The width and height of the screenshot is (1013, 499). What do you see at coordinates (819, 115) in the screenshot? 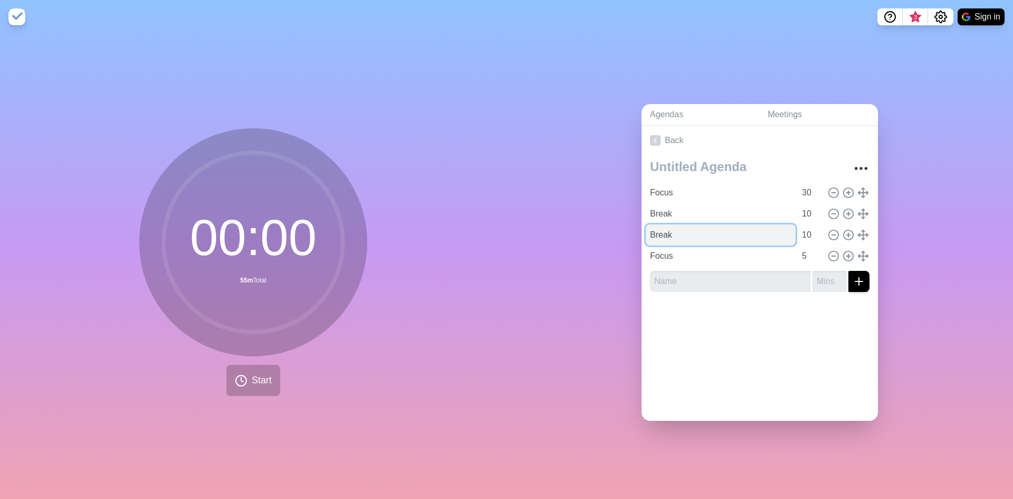
I see `a: Meetings` at bounding box center [819, 115].